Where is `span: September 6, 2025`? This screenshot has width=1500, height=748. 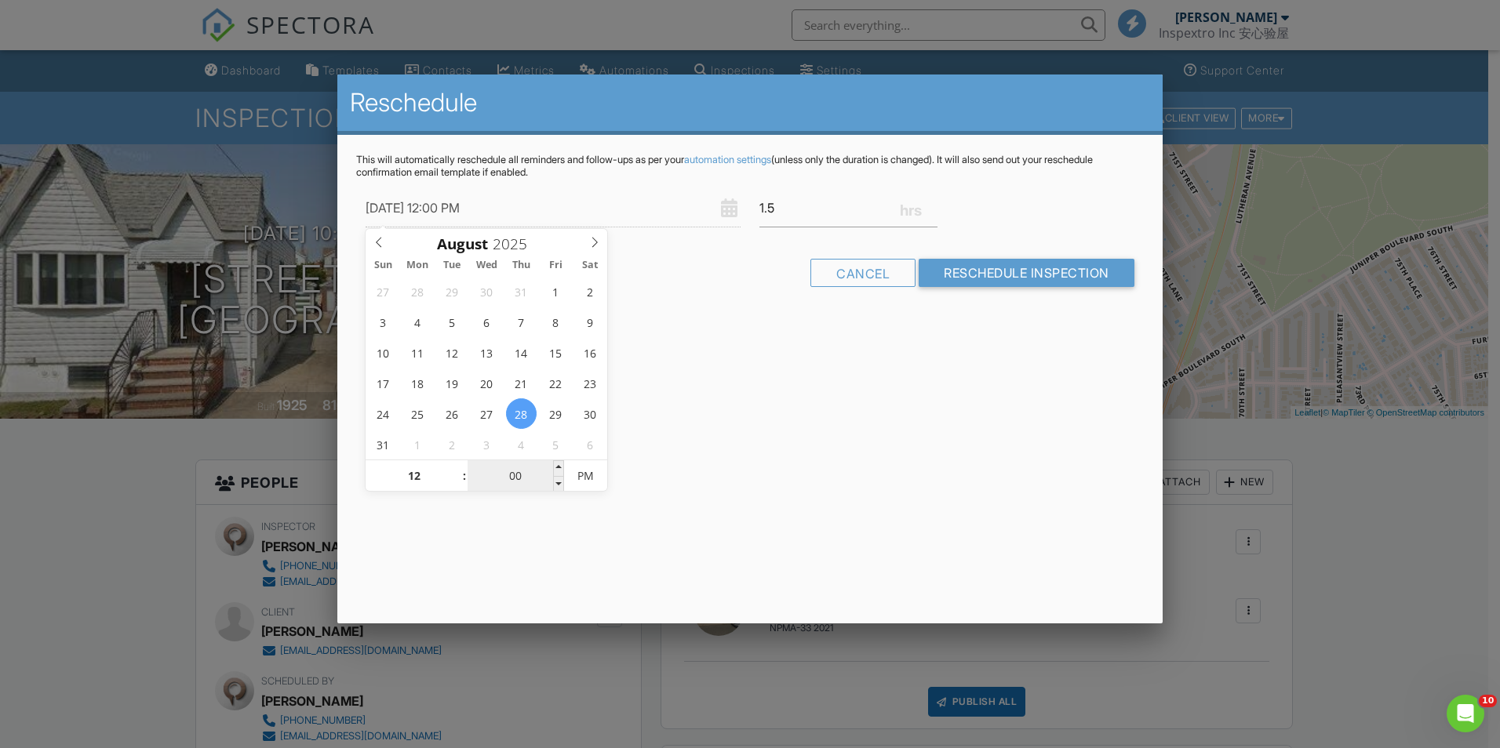
span: September 6, 2025 is located at coordinates (589, 444).